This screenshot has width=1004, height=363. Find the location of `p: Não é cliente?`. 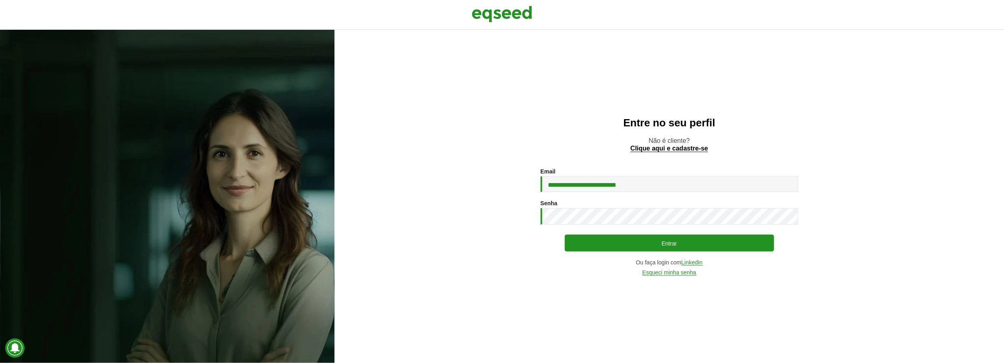

p: Não é cliente? is located at coordinates (669, 145).